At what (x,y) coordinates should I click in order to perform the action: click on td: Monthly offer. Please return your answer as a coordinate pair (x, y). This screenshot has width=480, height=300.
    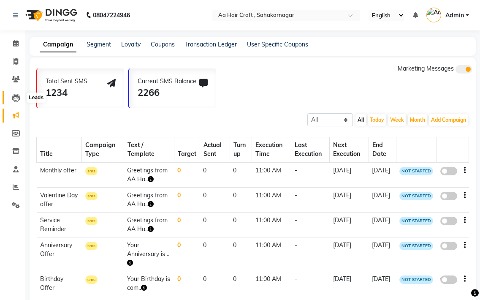
    Looking at the image, I should click on (59, 175).